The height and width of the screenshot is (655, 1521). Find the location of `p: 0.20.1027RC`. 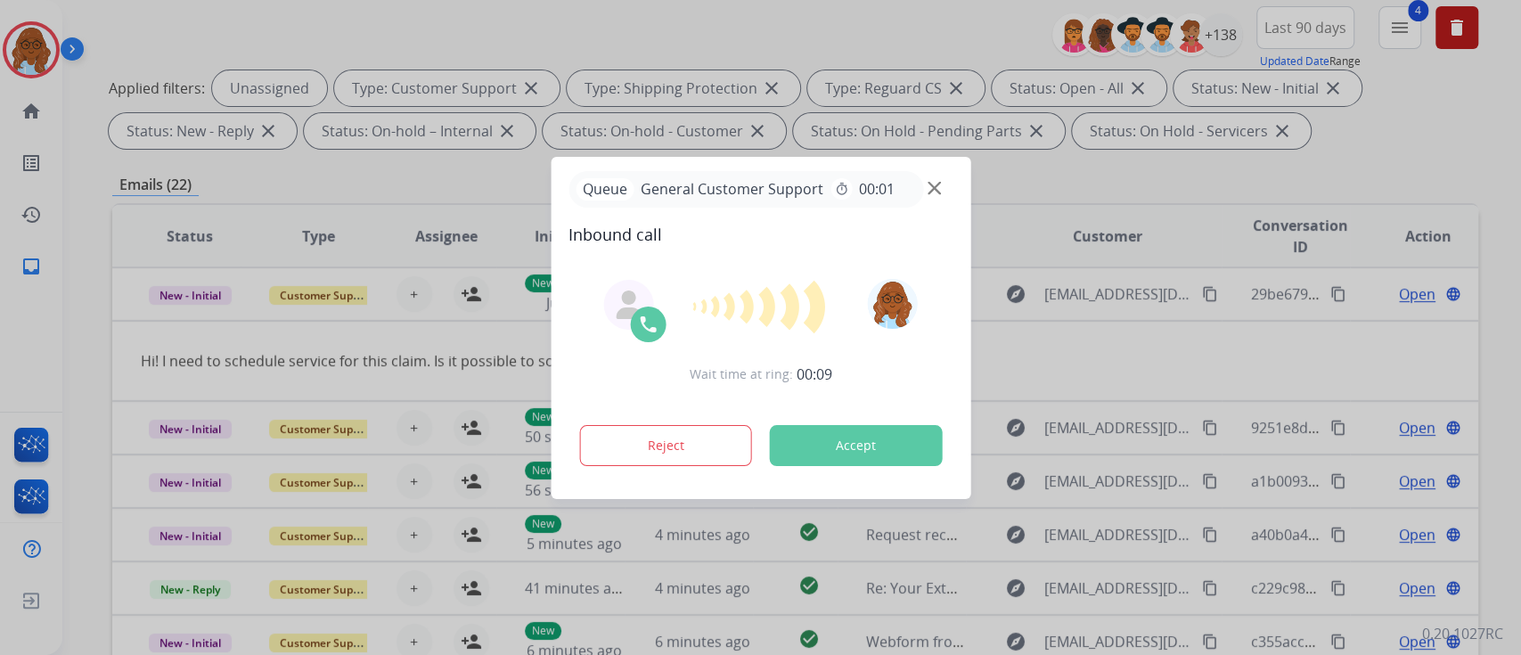

p: 0.20.1027RC is located at coordinates (1462, 633).